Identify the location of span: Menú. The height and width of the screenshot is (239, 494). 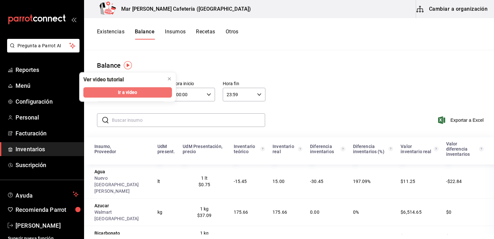
(47, 85).